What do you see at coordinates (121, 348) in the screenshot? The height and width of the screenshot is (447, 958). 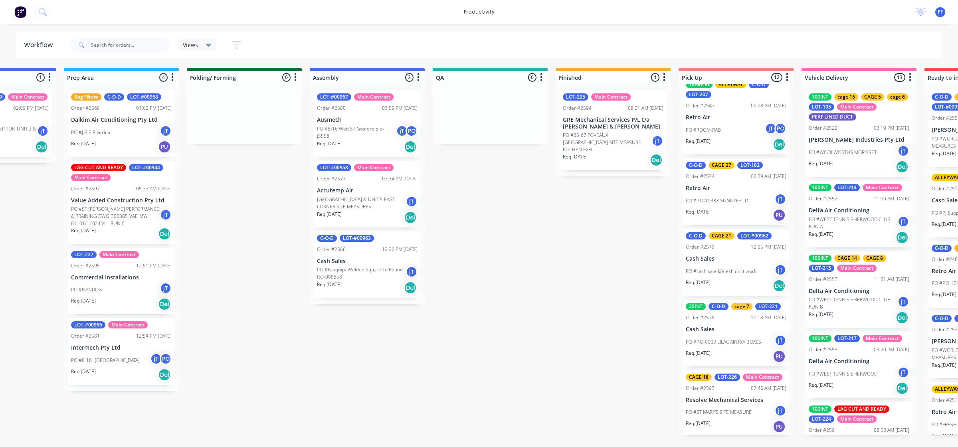 I see `p: Intermech Pty Ltd` at bounding box center [121, 348].